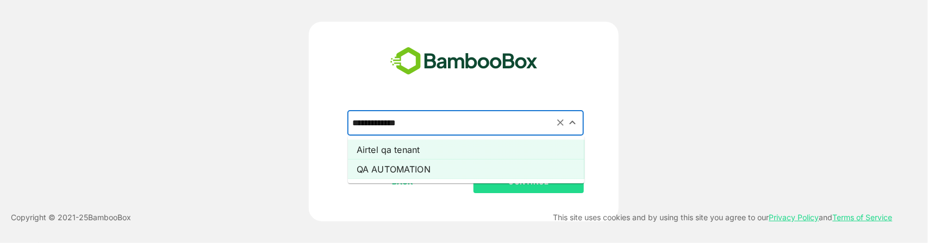  What do you see at coordinates (466, 150) in the screenshot?
I see `li: Airtel qa tenant` at bounding box center [466, 150].